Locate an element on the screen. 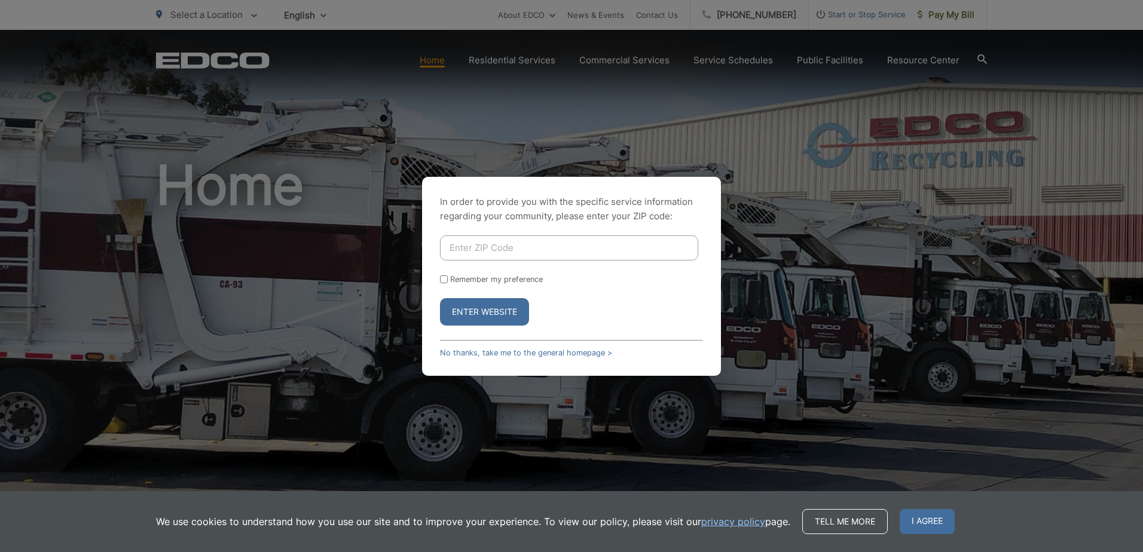  a: privacy policy is located at coordinates (733, 522).